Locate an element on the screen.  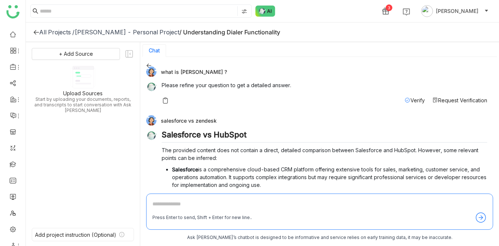
div: Start by uploading your documents, reports, and transcripts to start conversation with Ask [PERSO... is located at coordinates (83, 105).